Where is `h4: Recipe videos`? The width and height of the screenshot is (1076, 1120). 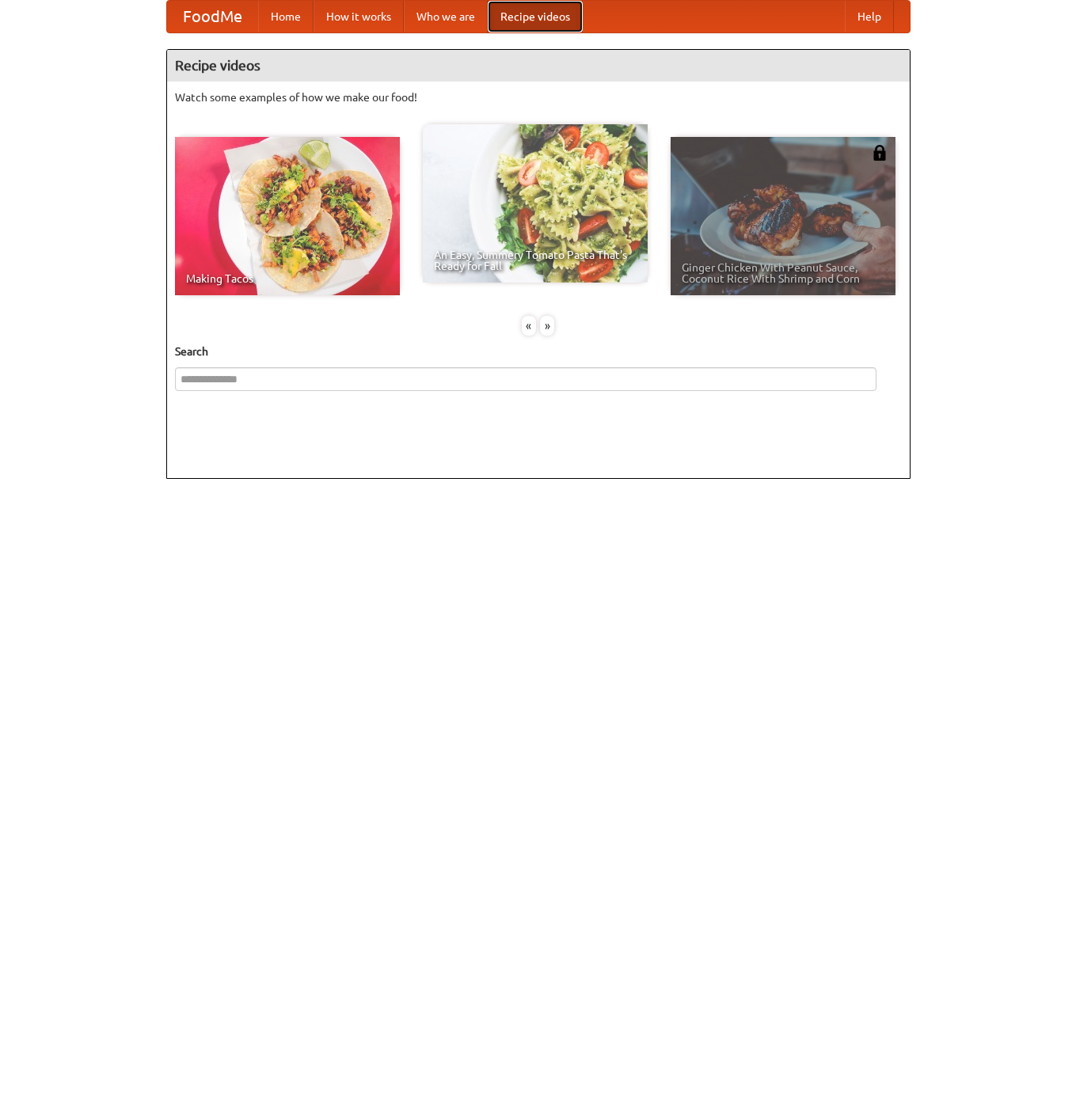 h4: Recipe videos is located at coordinates (538, 65).